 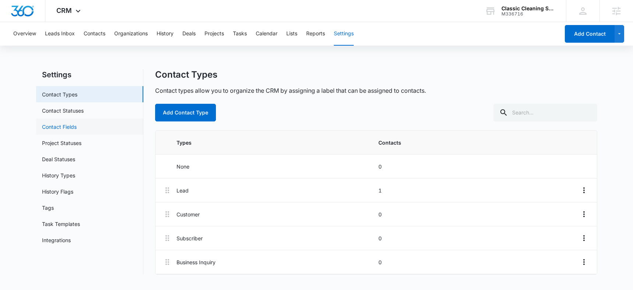 What do you see at coordinates (56, 240) in the screenshot?
I see `a: Integrations` at bounding box center [56, 240].